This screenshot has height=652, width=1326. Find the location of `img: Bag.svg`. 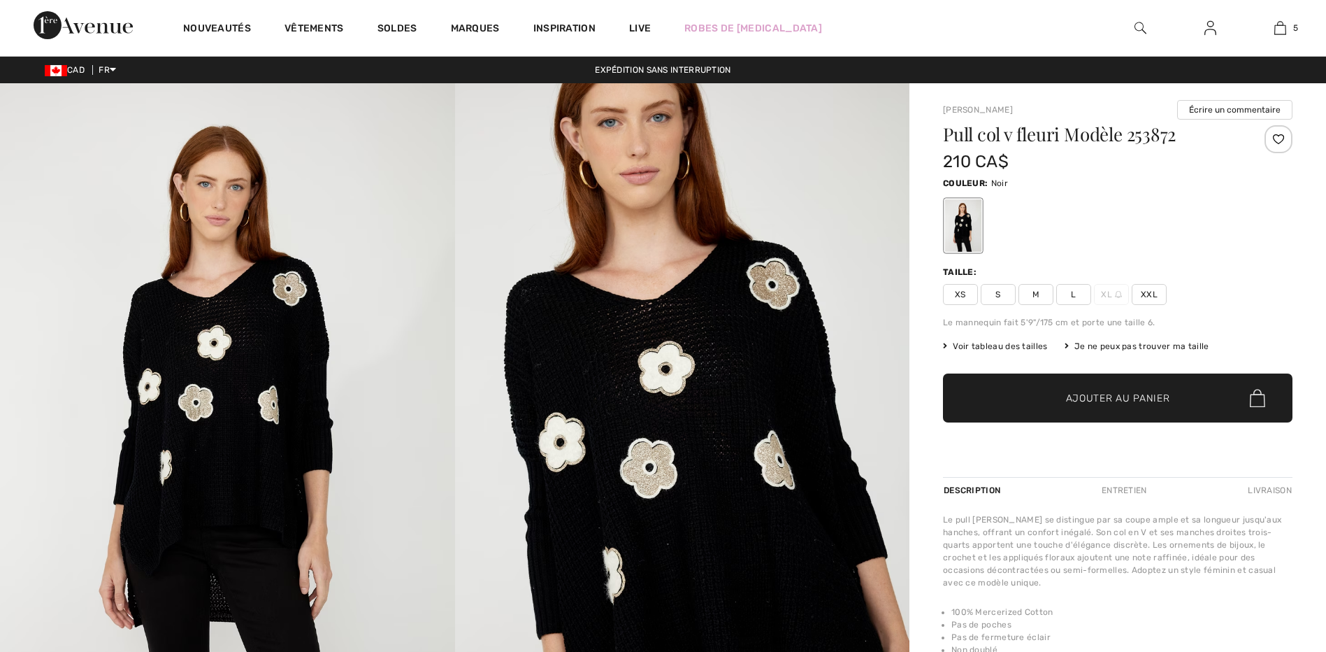

img: Bag.svg is located at coordinates (1258, 398).